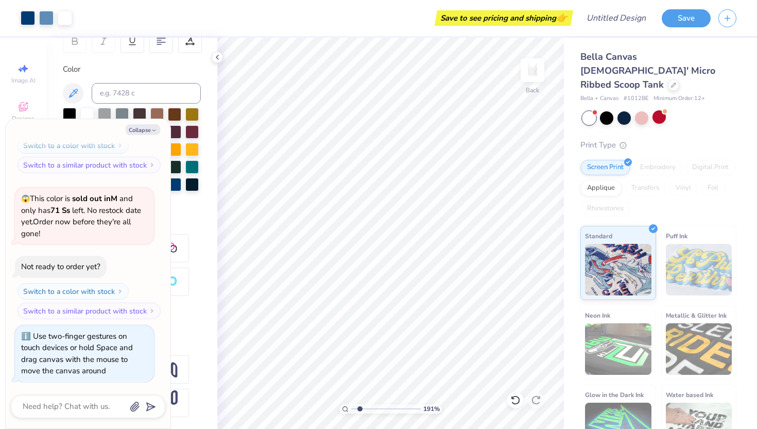  I want to click on span: Neon Ink, so click(598, 315).